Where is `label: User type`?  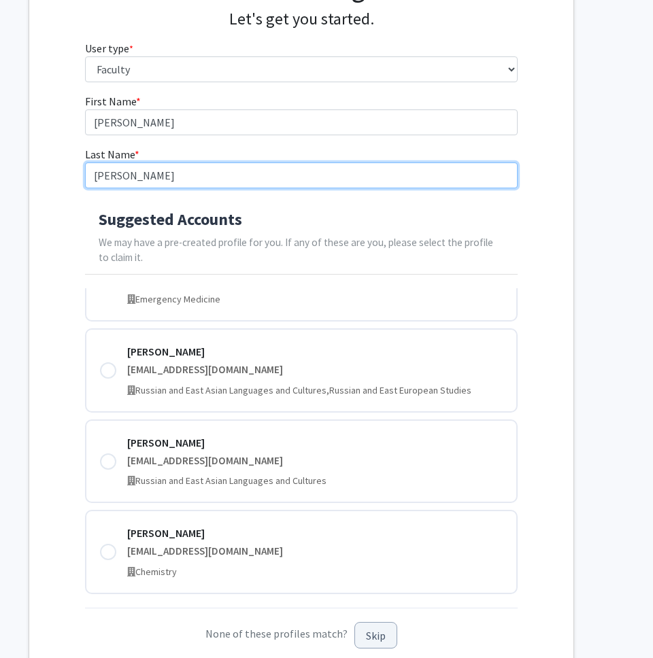 label: User type is located at coordinates (109, 48).